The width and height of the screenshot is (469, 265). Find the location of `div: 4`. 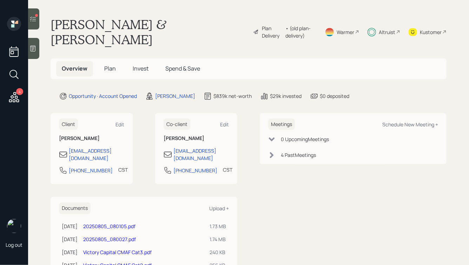

div: 4 is located at coordinates (20, 92).